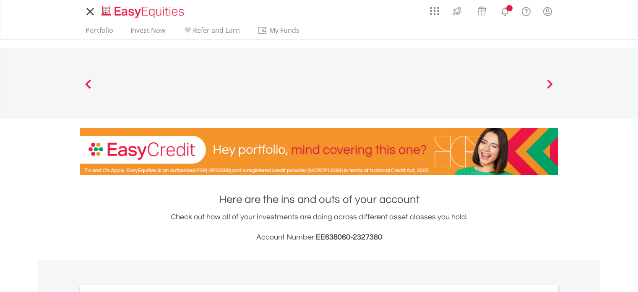 The image size is (638, 292). I want to click on h3: Account Number:, so click(319, 237).